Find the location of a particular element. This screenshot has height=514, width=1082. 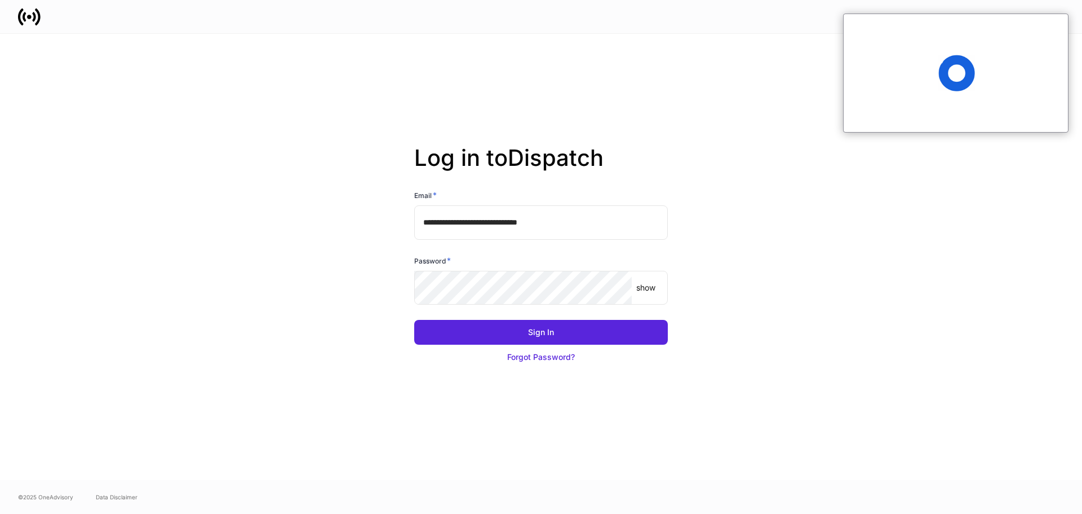

p: show is located at coordinates (646, 288).